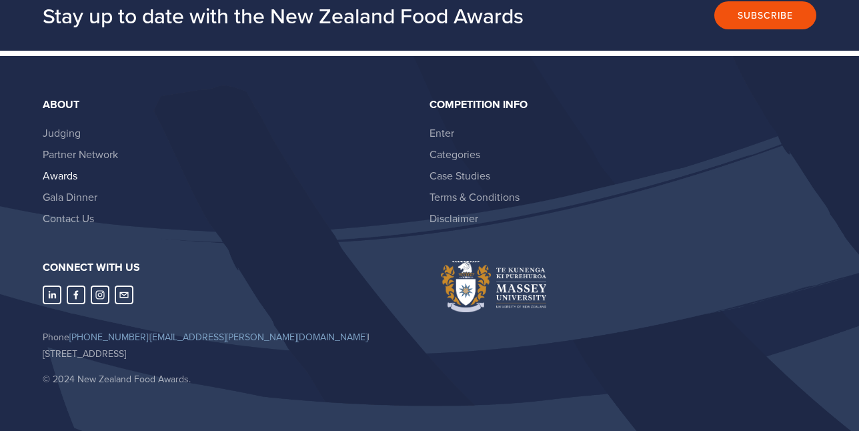 This screenshot has height=431, width=859. I want to click on div: About, so click(230, 105).